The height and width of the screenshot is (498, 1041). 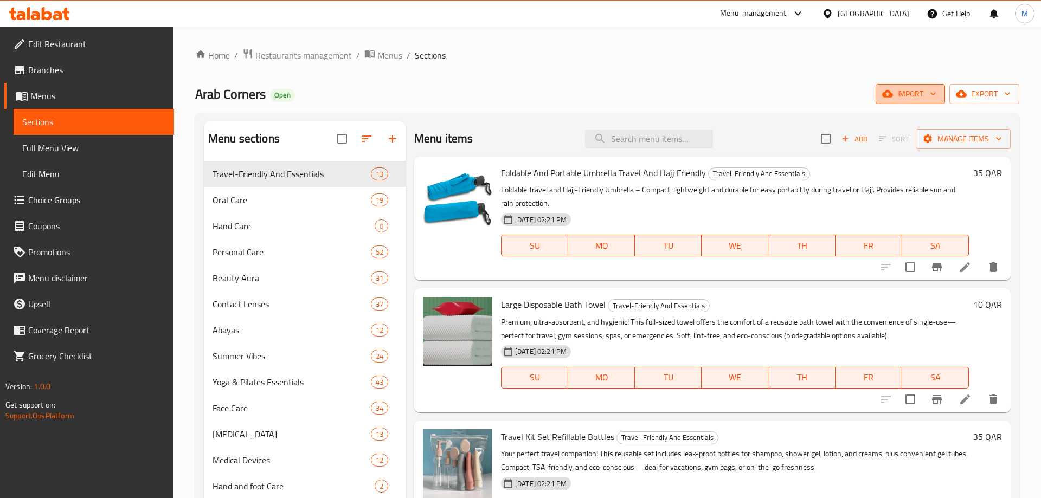 What do you see at coordinates (988, 305) in the screenshot?
I see `h6: 10 QAR` at bounding box center [988, 305].